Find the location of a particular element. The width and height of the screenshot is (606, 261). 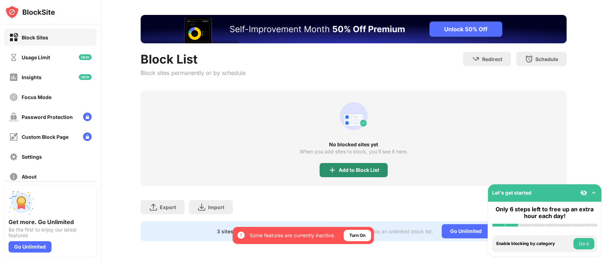

button: Do it is located at coordinates (583, 243).